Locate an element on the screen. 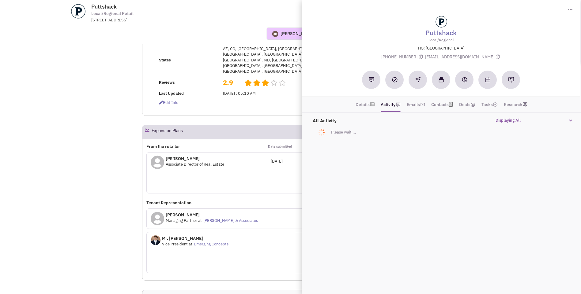 This screenshot has width=581, height=294. img: Reachout is located at coordinates (417, 80).